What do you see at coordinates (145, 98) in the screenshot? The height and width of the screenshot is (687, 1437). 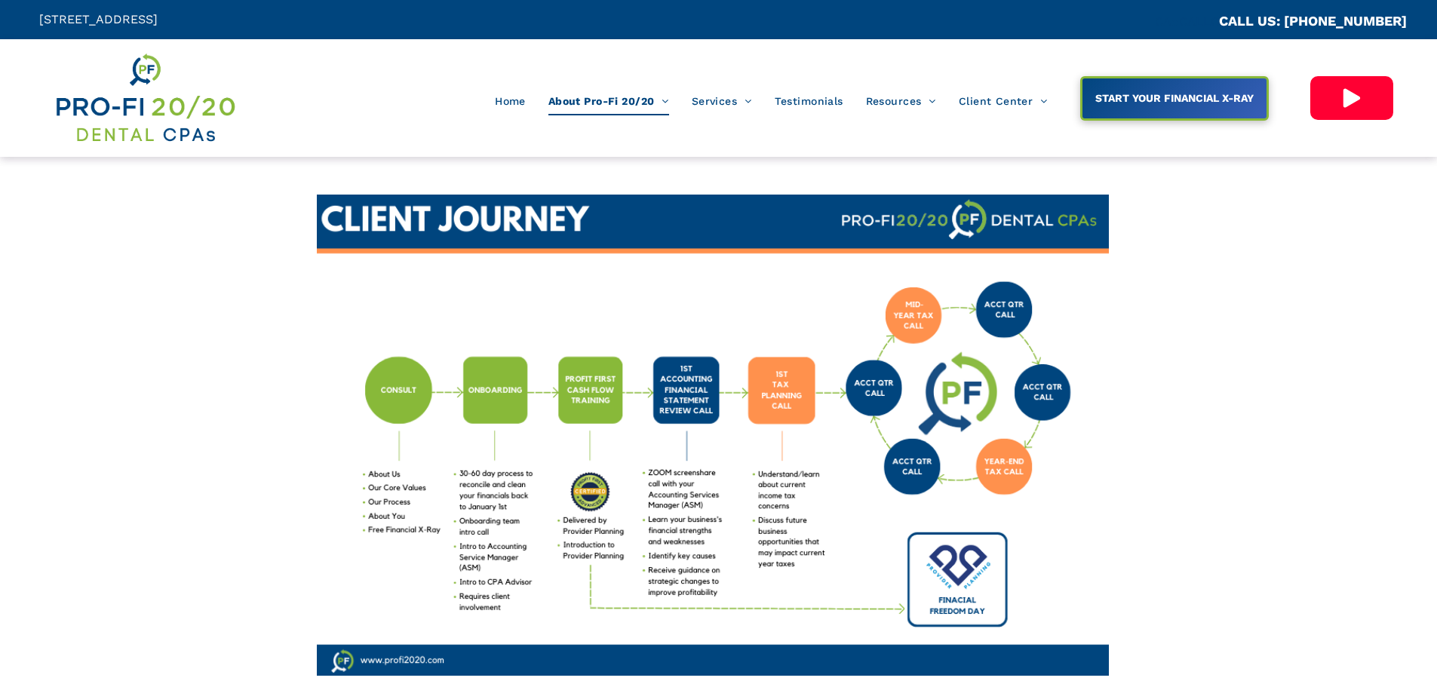 I see `img: Get Dental CPA Consulting, Bookkeeping, & Bank Loans` at bounding box center [145, 98].